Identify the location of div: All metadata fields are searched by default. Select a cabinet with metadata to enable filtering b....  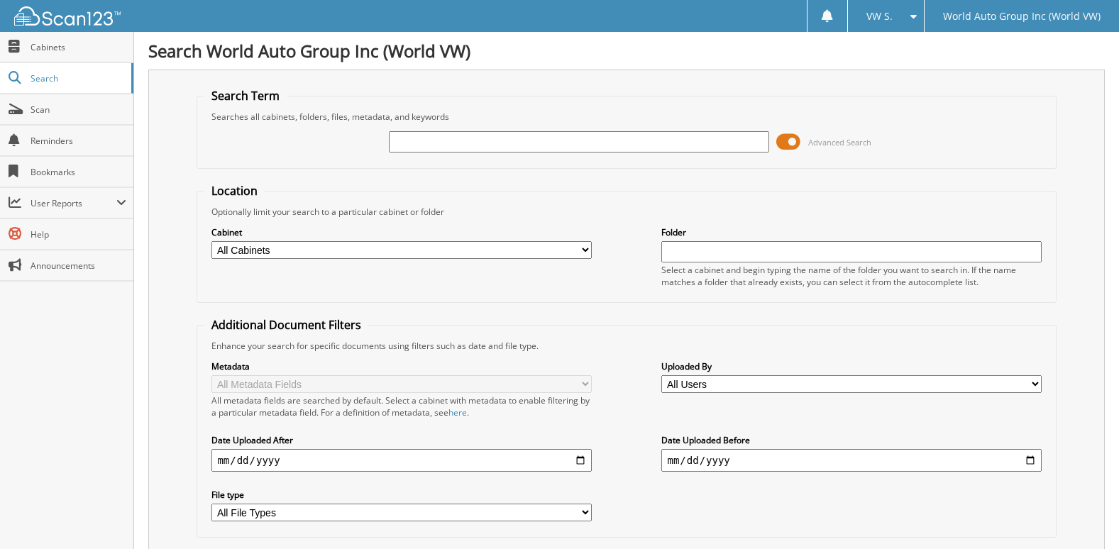
(401, 406).